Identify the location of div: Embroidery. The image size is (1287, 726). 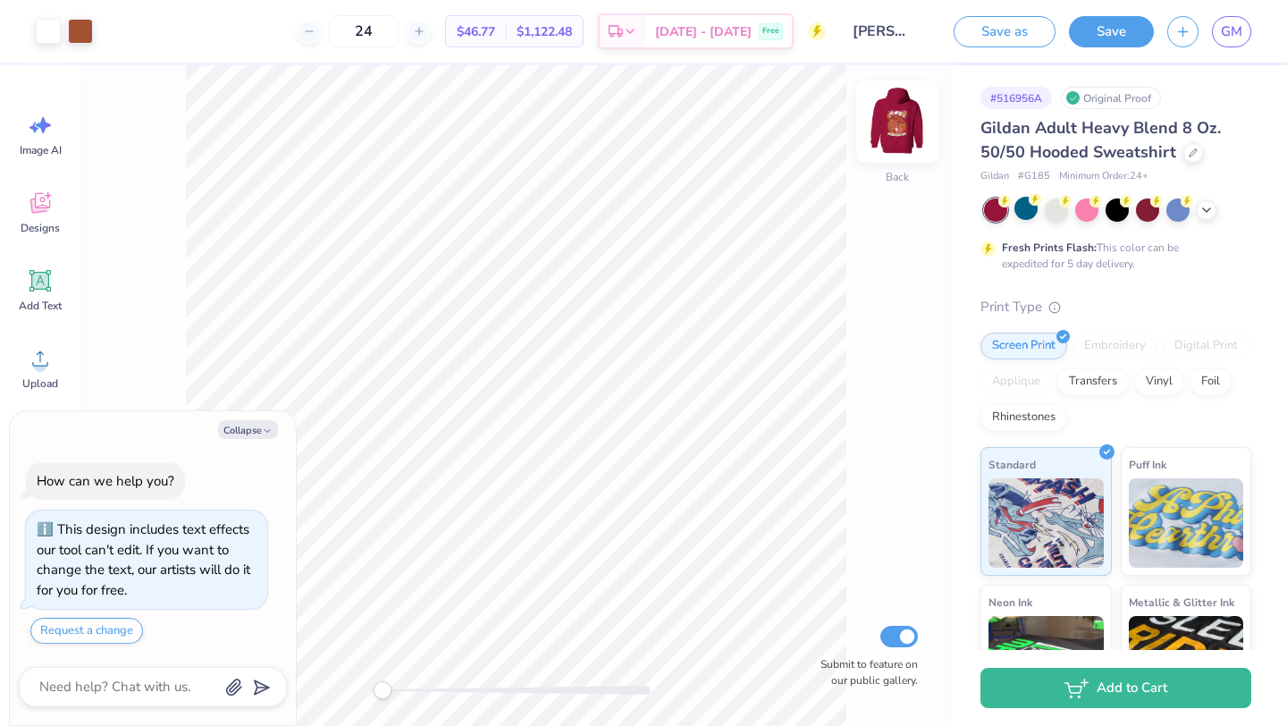
(1114, 346).